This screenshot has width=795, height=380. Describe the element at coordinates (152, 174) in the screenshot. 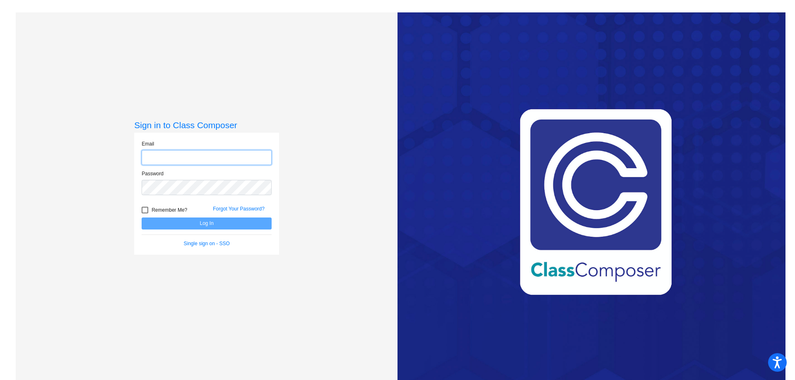

I see `label: Password` at that location.